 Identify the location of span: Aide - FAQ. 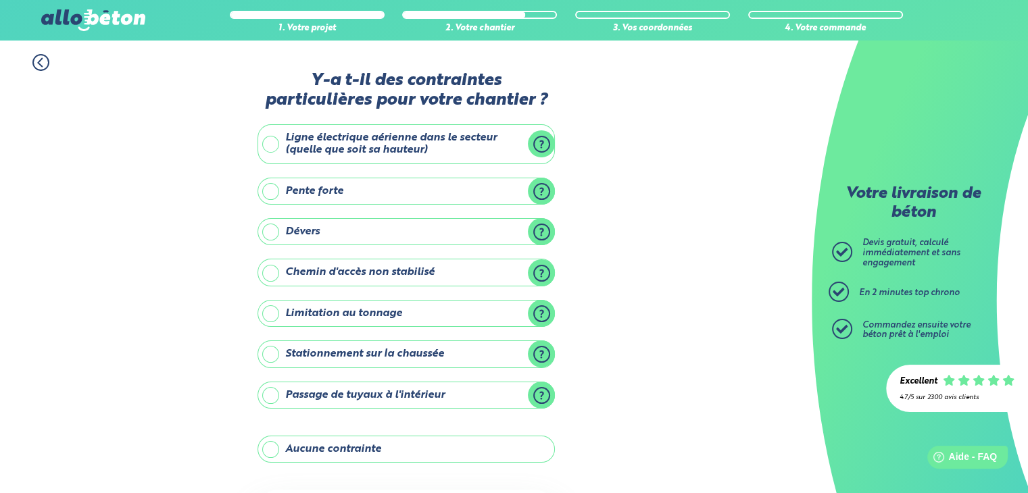
(65, 16).